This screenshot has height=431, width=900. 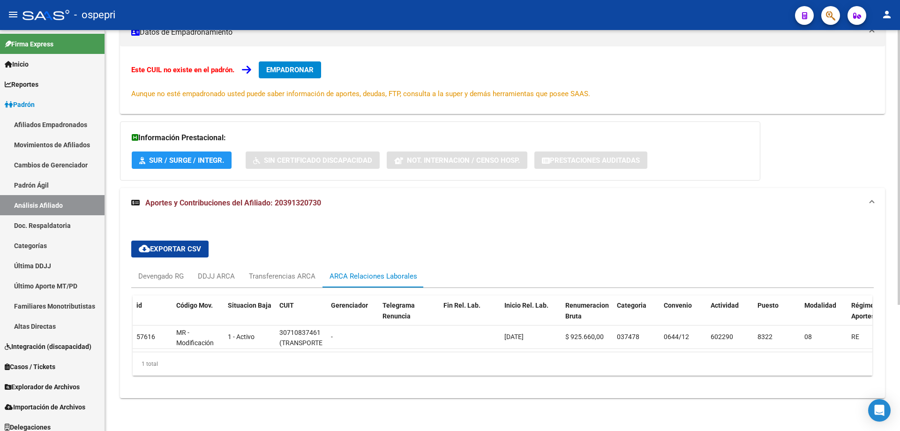 I want to click on span: MR - Modificación de datos en la relación CUIT –CUIL, so click(x=198, y=354).